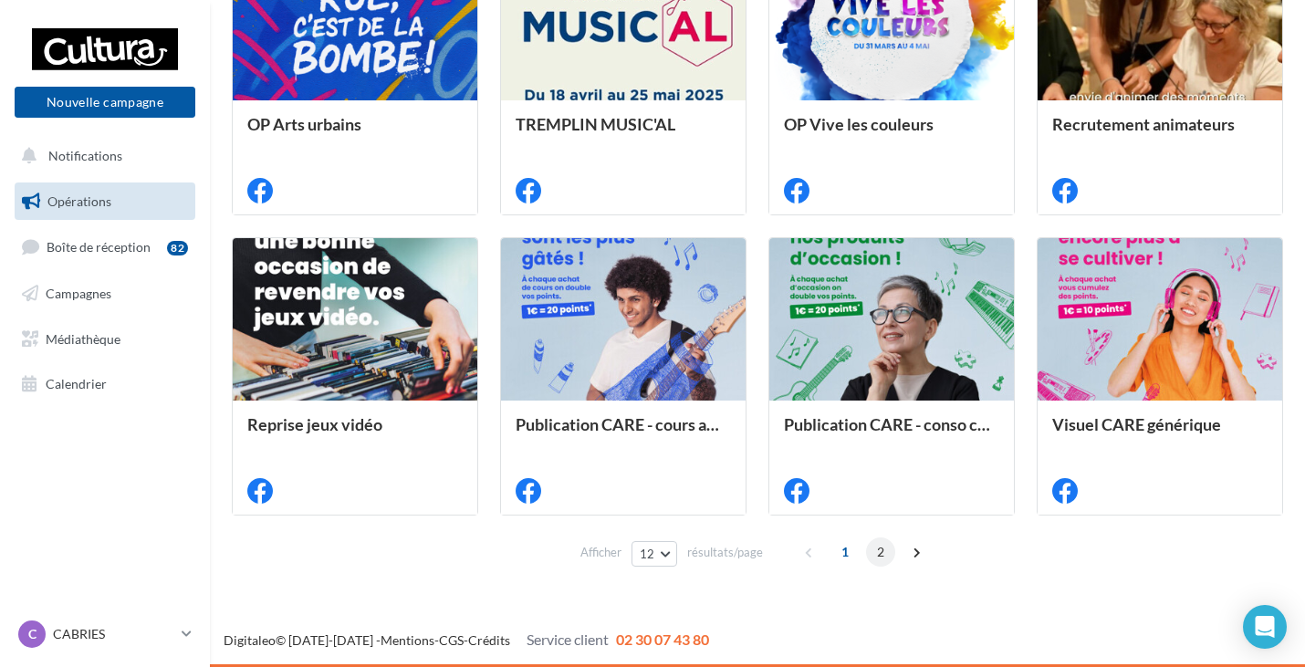 The width and height of the screenshot is (1305, 667). Describe the element at coordinates (489, 640) in the screenshot. I see `a: Crédits` at that location.